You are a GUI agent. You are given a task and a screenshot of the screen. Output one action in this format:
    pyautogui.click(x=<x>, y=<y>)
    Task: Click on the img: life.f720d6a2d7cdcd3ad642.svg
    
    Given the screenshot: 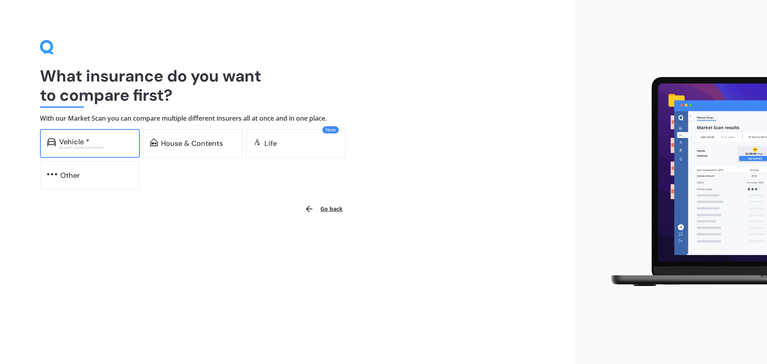 What is the action you would take?
    pyautogui.click(x=257, y=142)
    